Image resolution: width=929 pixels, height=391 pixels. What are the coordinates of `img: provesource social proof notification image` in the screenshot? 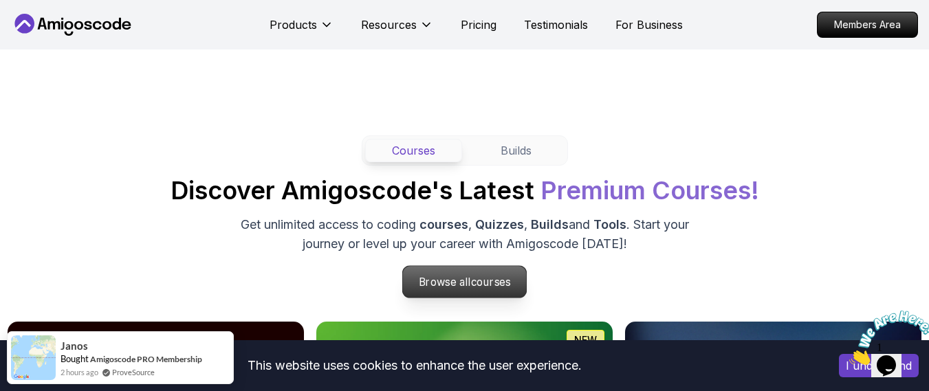 It's located at (33, 357).